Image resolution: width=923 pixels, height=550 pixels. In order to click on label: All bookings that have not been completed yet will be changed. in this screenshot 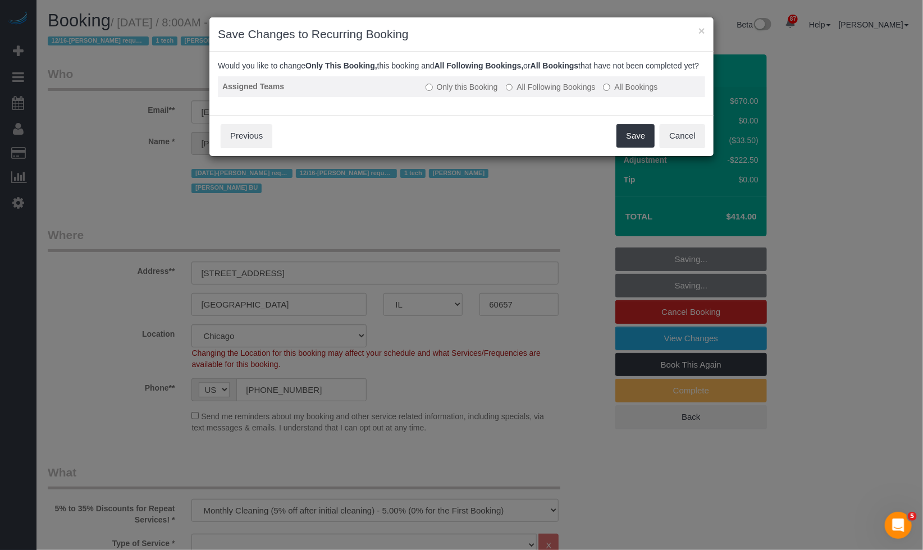, I will do `click(630, 87)`.